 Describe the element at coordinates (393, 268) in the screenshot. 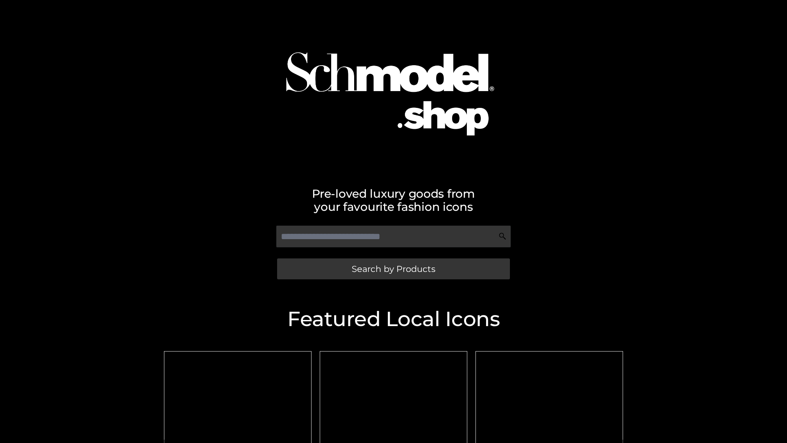

I see `span: Search by Products` at that location.